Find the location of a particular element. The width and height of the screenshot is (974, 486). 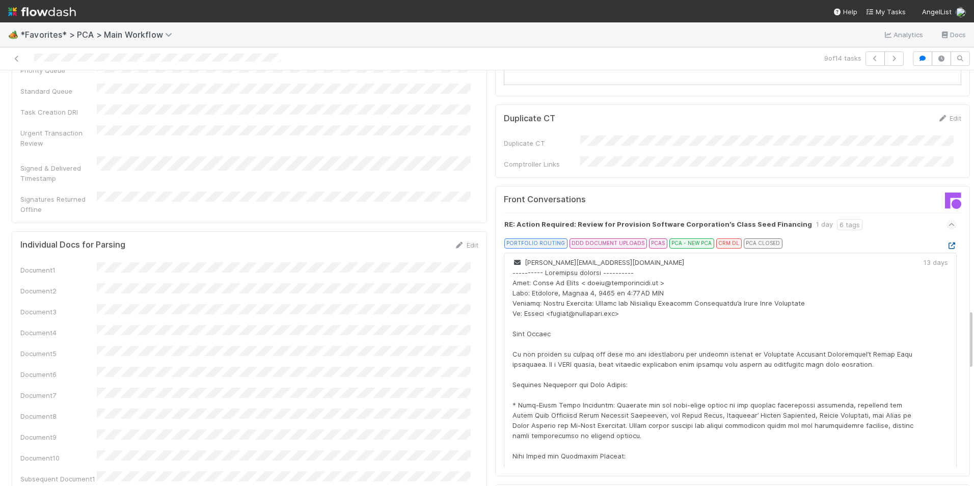

div: Document8 is located at coordinates (59, 416).